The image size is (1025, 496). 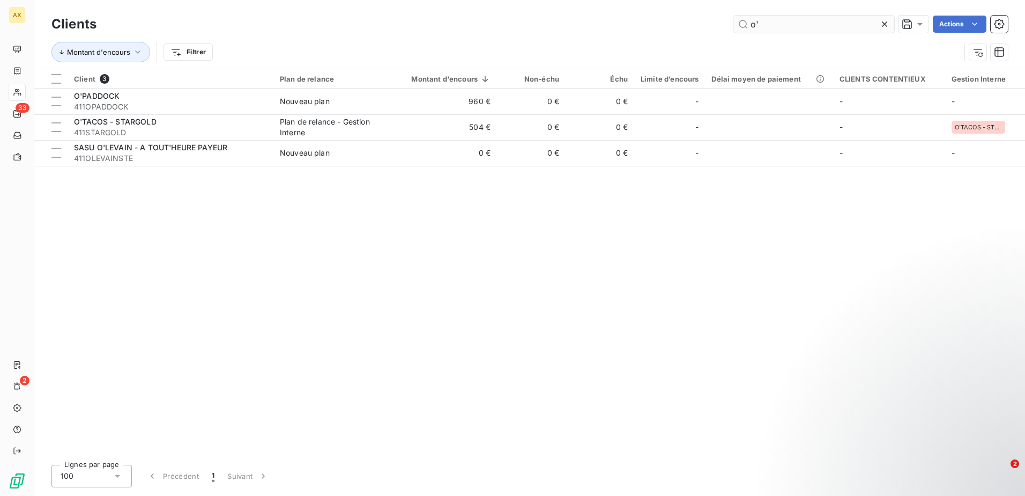 What do you see at coordinates (670, 79) in the screenshot?
I see `div: Limite d’encours` at bounding box center [670, 79].